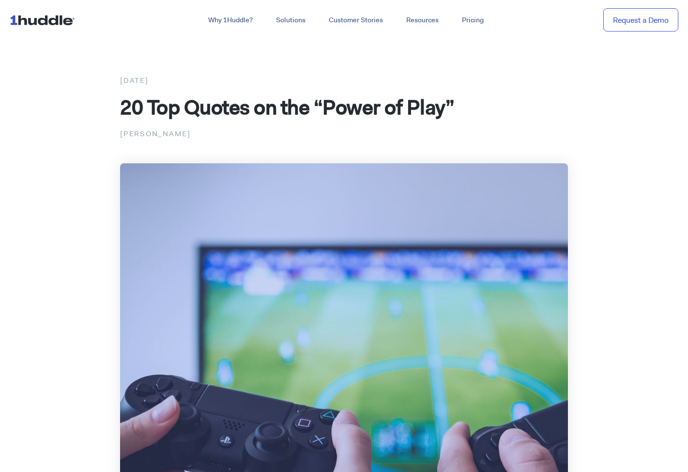  Describe the element at coordinates (422, 20) in the screenshot. I see `a: Resources` at that location.